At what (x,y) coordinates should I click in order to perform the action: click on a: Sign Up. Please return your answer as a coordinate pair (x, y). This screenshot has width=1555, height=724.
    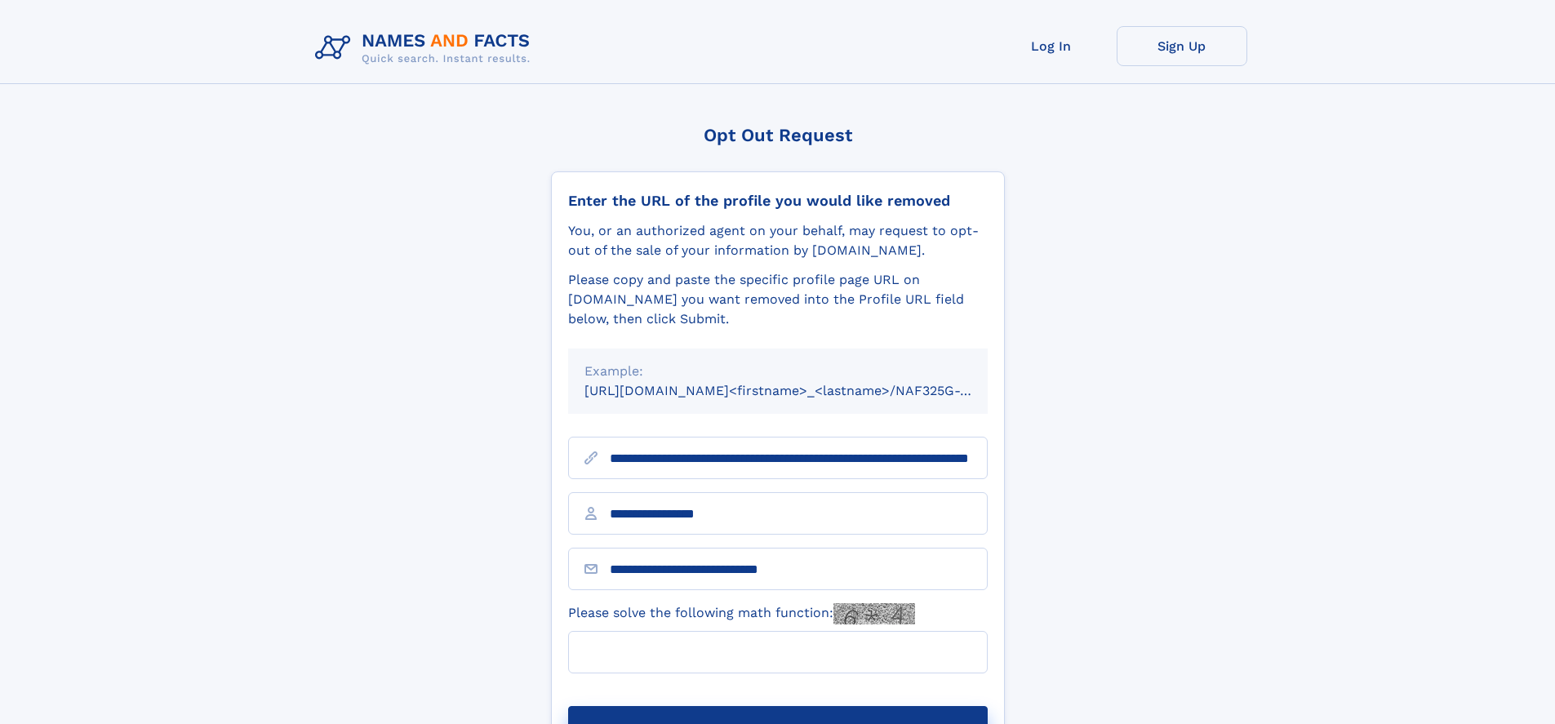
    Looking at the image, I should click on (1182, 46).